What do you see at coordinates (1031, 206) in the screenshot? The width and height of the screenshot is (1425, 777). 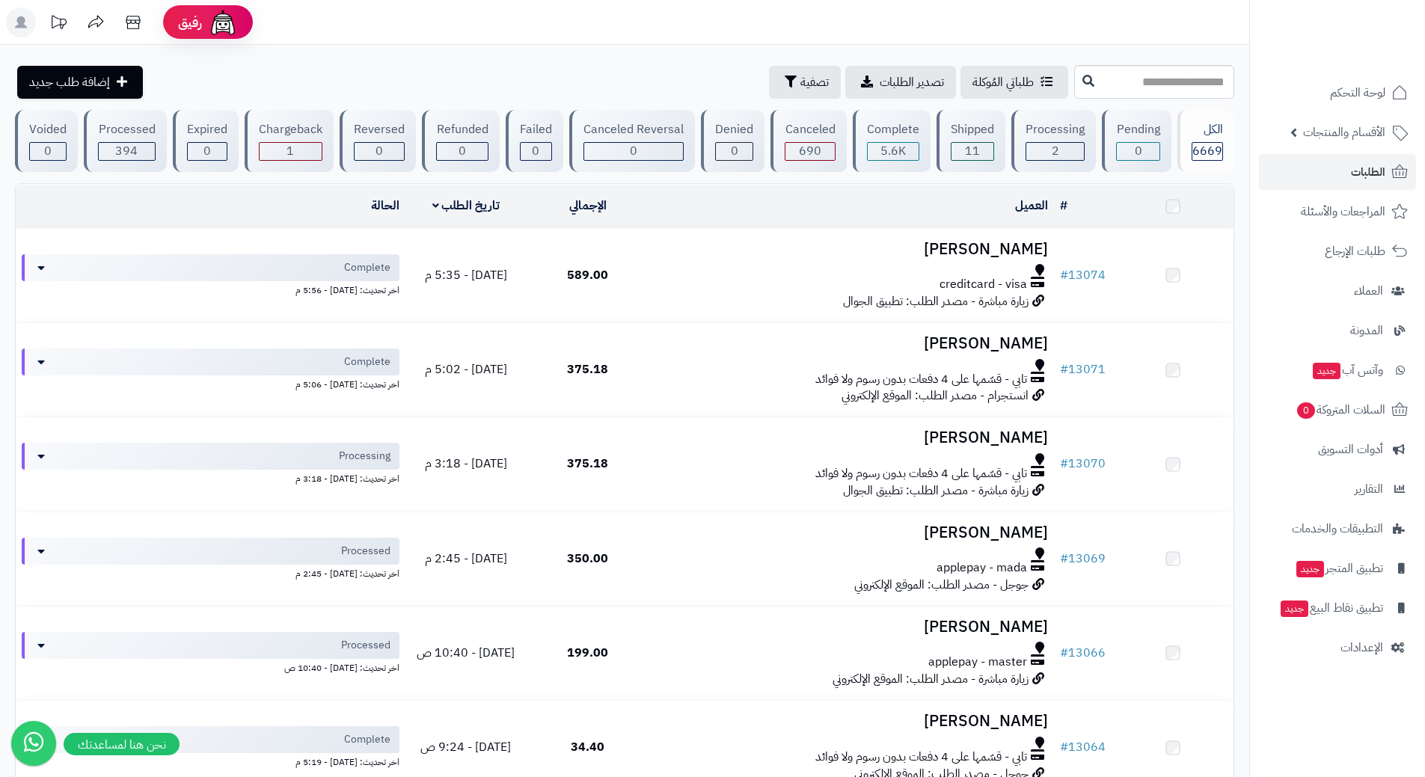 I see `a: العميل` at bounding box center [1031, 206].